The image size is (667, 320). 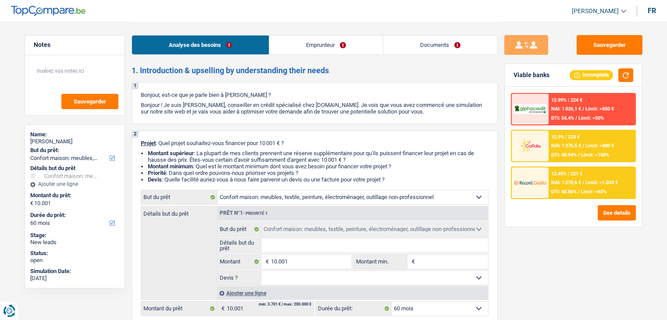 What do you see at coordinates (74, 196) in the screenshot?
I see `label: Montant du prêt:` at bounding box center [74, 196].